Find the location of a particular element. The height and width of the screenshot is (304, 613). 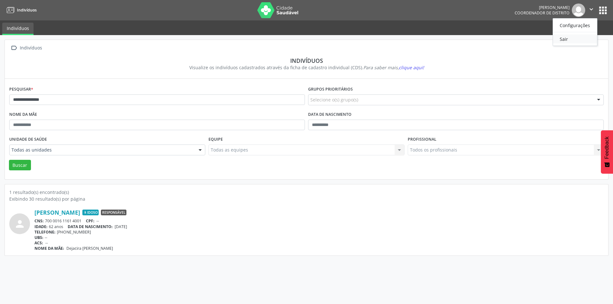

label: Pesquisar is located at coordinates (21, 89).